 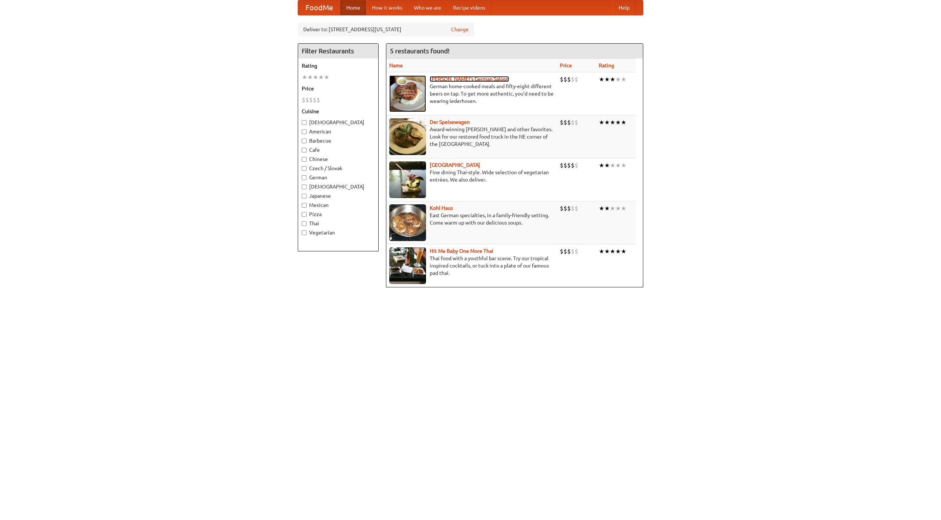 I want to click on input: Czech / Slovak, so click(x=304, y=168).